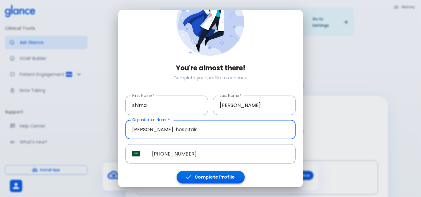 This screenshot has height=197, width=421. Describe the element at coordinates (254, 105) in the screenshot. I see `input: Enter your last name` at that location.